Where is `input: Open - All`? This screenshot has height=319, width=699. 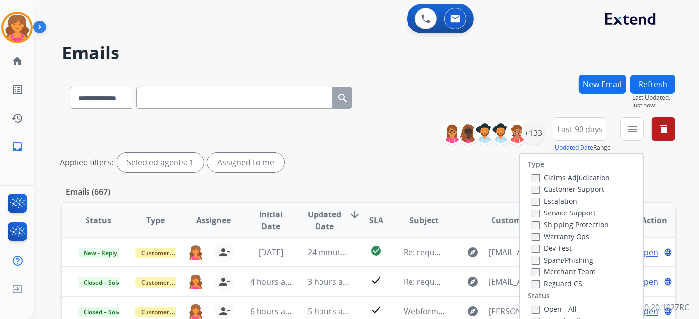 input: Open - All is located at coordinates (536, 310).